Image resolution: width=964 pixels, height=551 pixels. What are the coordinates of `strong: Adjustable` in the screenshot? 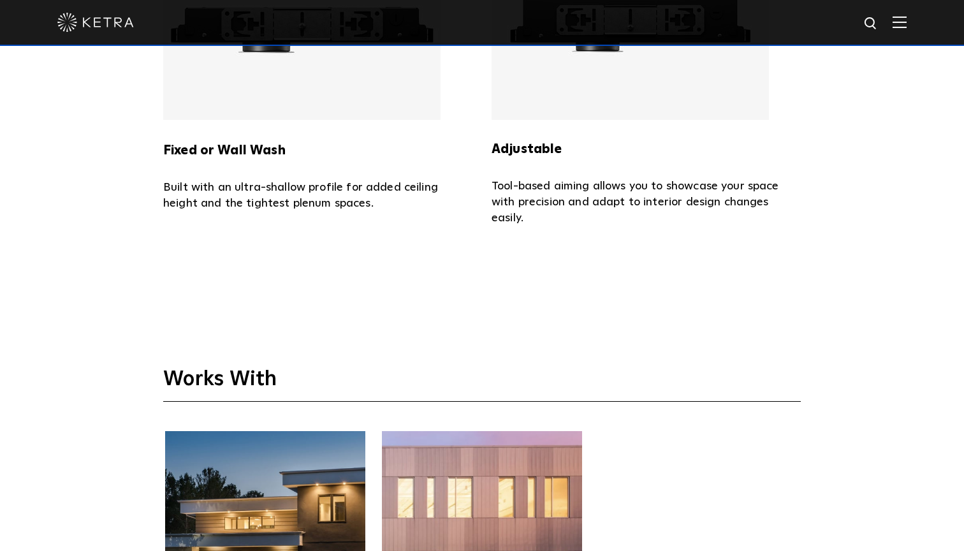 It's located at (526, 149).